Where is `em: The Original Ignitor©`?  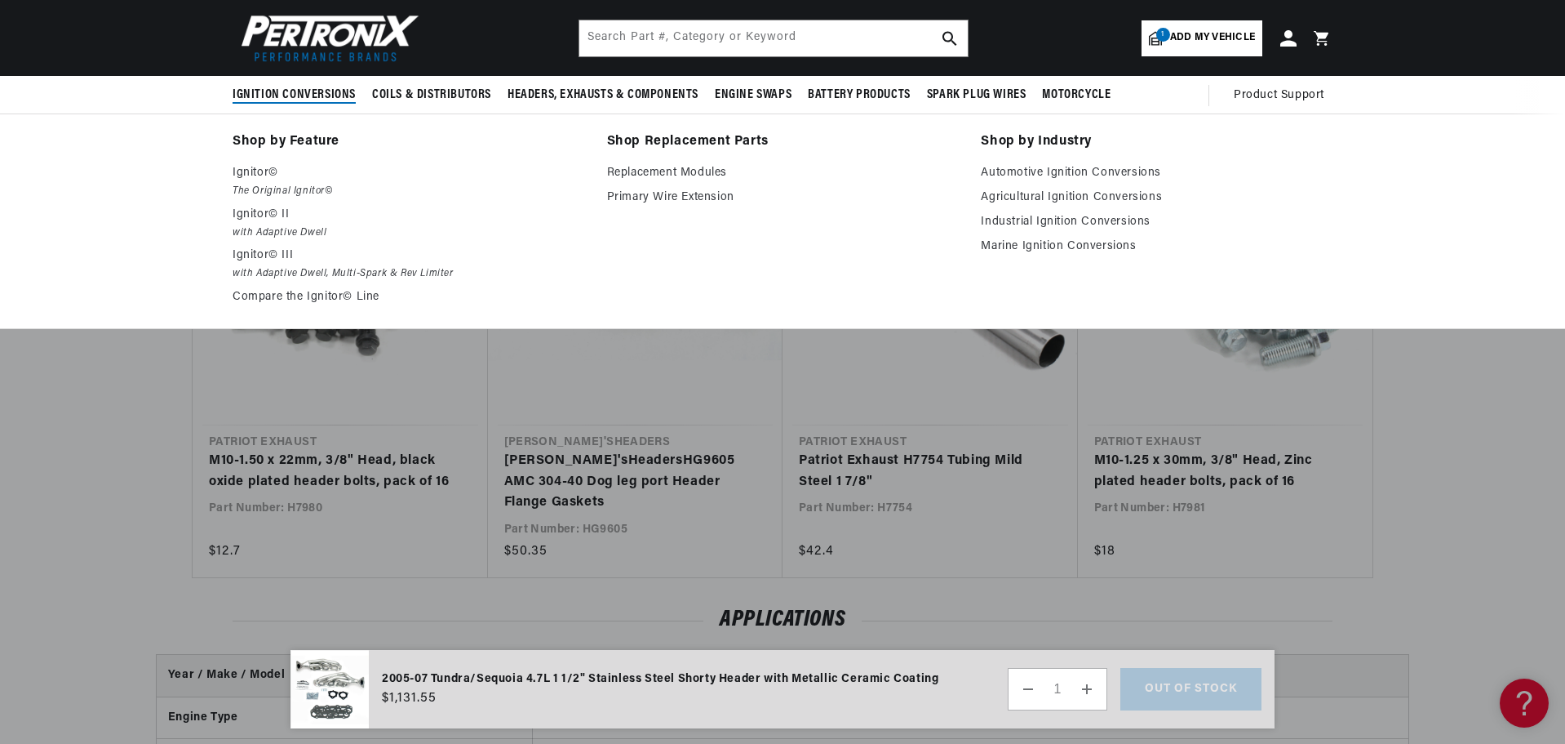
em: The Original Ignitor© is located at coordinates (408, 191).